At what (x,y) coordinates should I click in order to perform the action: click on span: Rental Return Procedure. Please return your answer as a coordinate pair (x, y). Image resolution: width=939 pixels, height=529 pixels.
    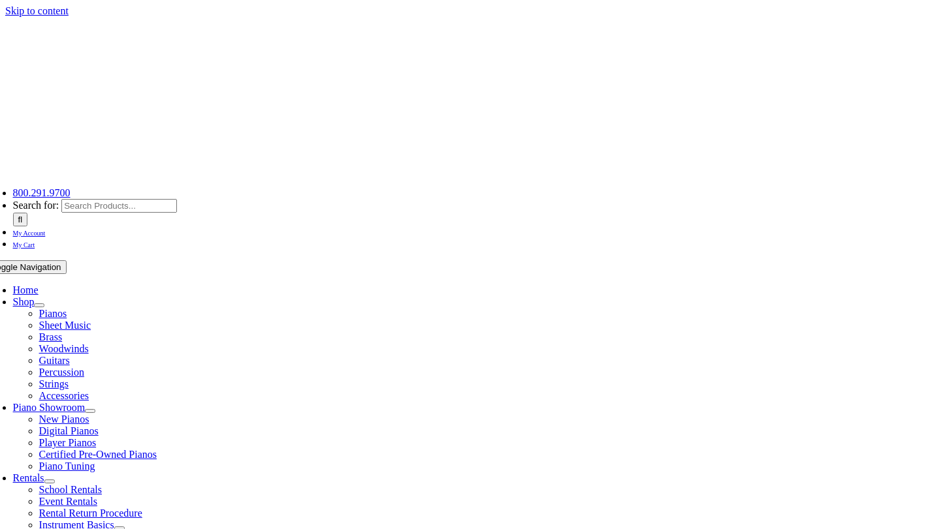
    Looking at the image, I should click on (91, 513).